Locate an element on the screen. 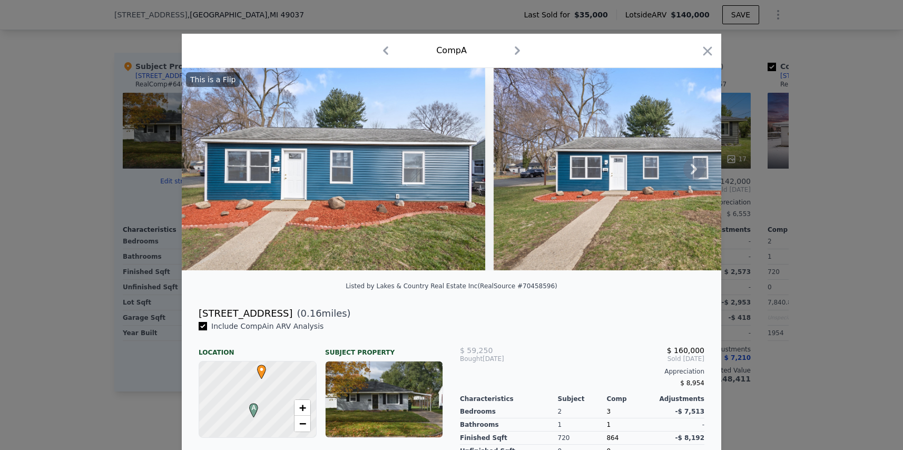  span: Include Comp A in ARV Analysis is located at coordinates (267, 326).